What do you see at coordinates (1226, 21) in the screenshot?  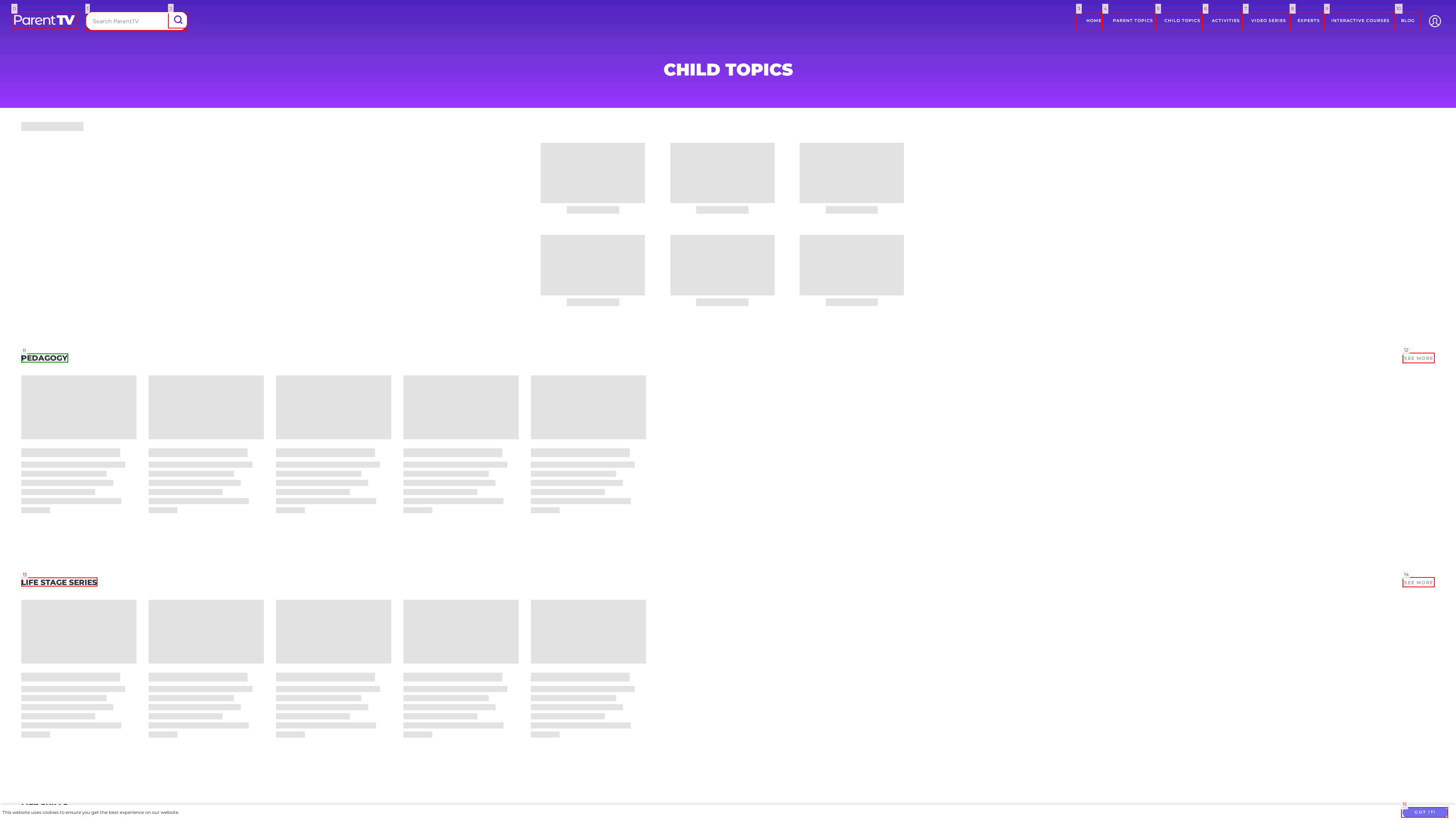 I see `a: Activities` at bounding box center [1226, 21].